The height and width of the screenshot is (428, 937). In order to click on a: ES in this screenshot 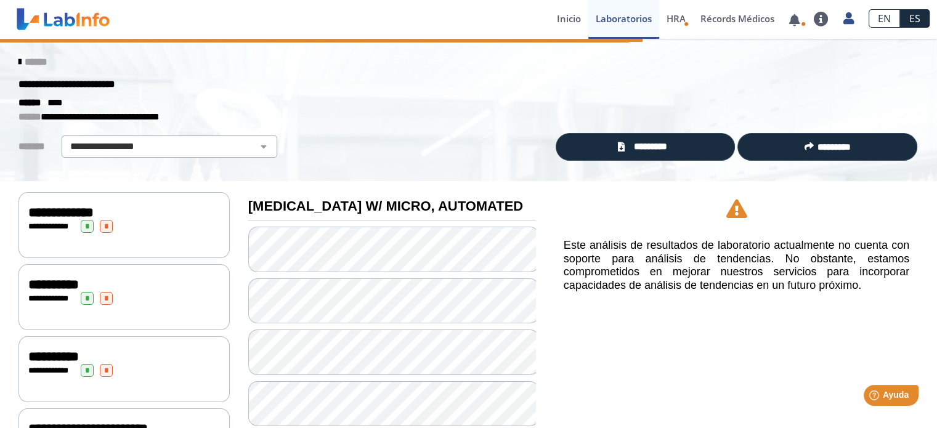, I will do `click(915, 18)`.